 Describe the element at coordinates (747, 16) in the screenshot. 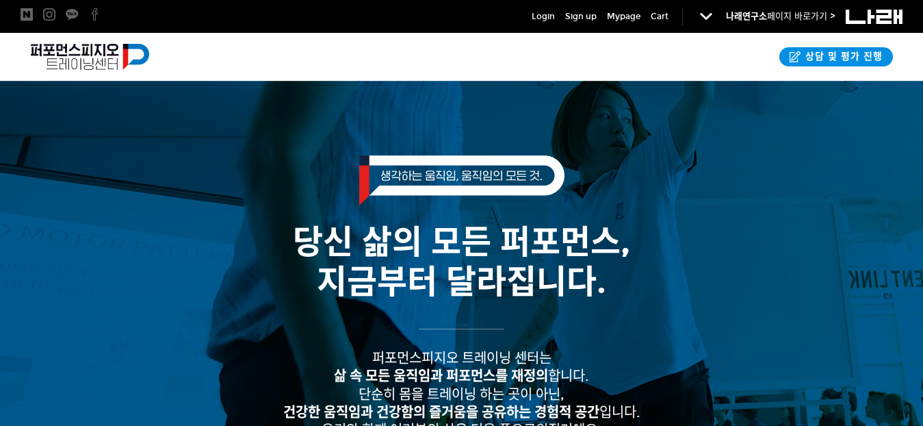

I see `strong: 나래연구소` at that location.